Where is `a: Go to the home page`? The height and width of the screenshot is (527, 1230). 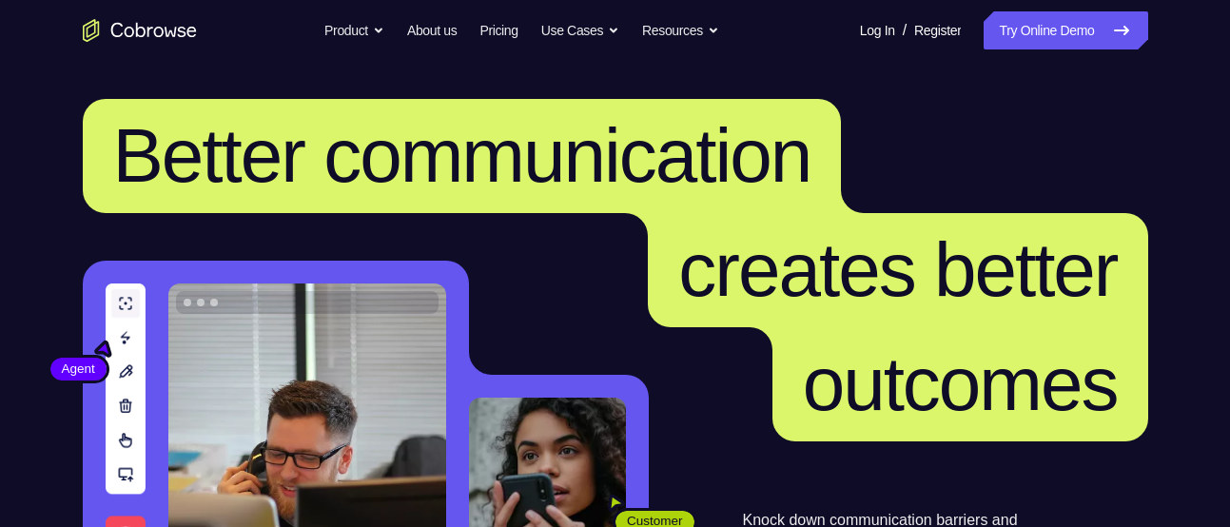
a: Go to the home page is located at coordinates (140, 30).